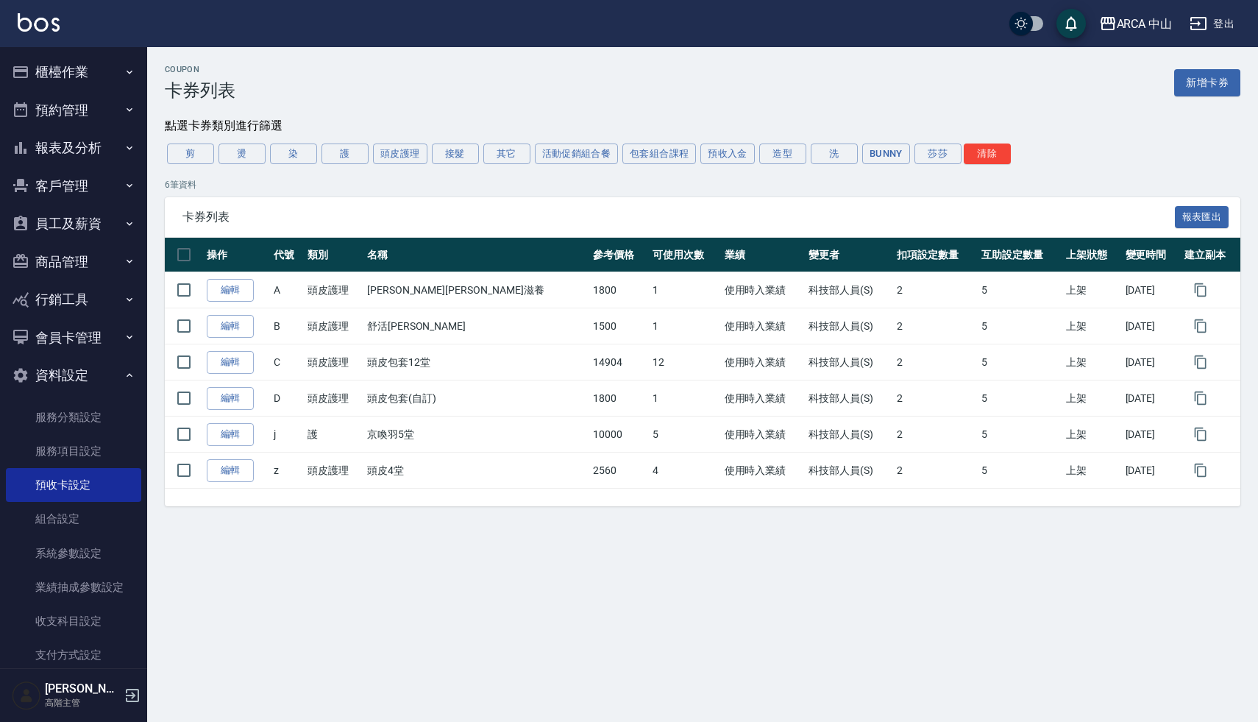 This screenshot has width=1258, height=722. Describe the element at coordinates (333, 255) in the screenshot. I see `th: 類別` at that location.